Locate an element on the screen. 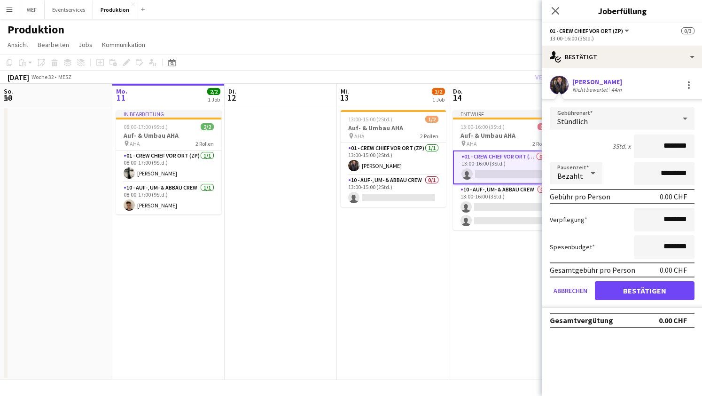 This screenshot has width=702, height=396. span: Jobs is located at coordinates (85, 45).